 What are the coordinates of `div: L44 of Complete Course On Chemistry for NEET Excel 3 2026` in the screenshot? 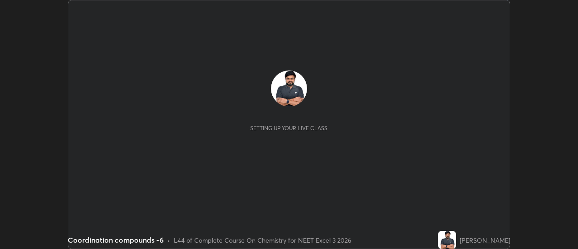 It's located at (262, 240).